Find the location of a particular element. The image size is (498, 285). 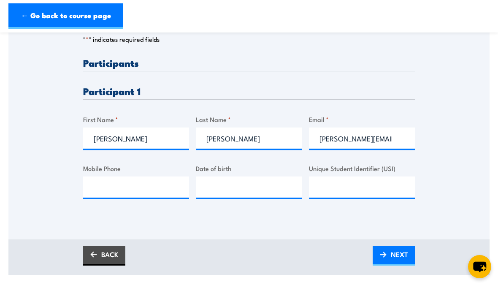

label: Date of birth is located at coordinates (249, 168).